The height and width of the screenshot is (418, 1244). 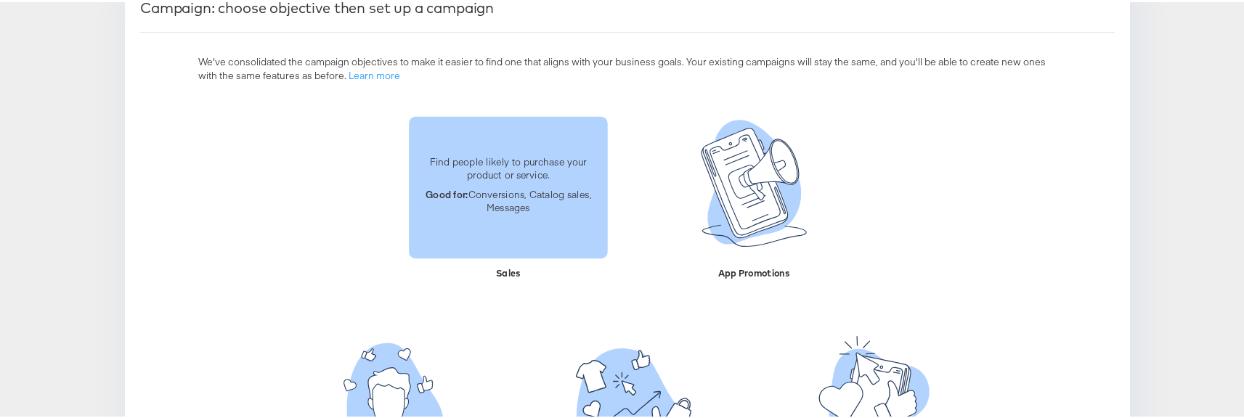 I want to click on div: Sales, so click(x=508, y=270).